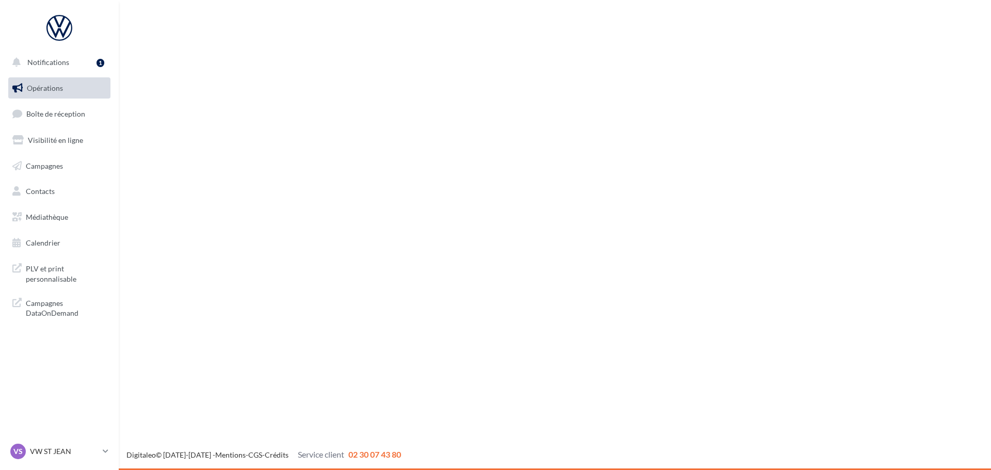 This screenshot has height=470, width=991. I want to click on a: PLV et print personnalisable, so click(59, 272).